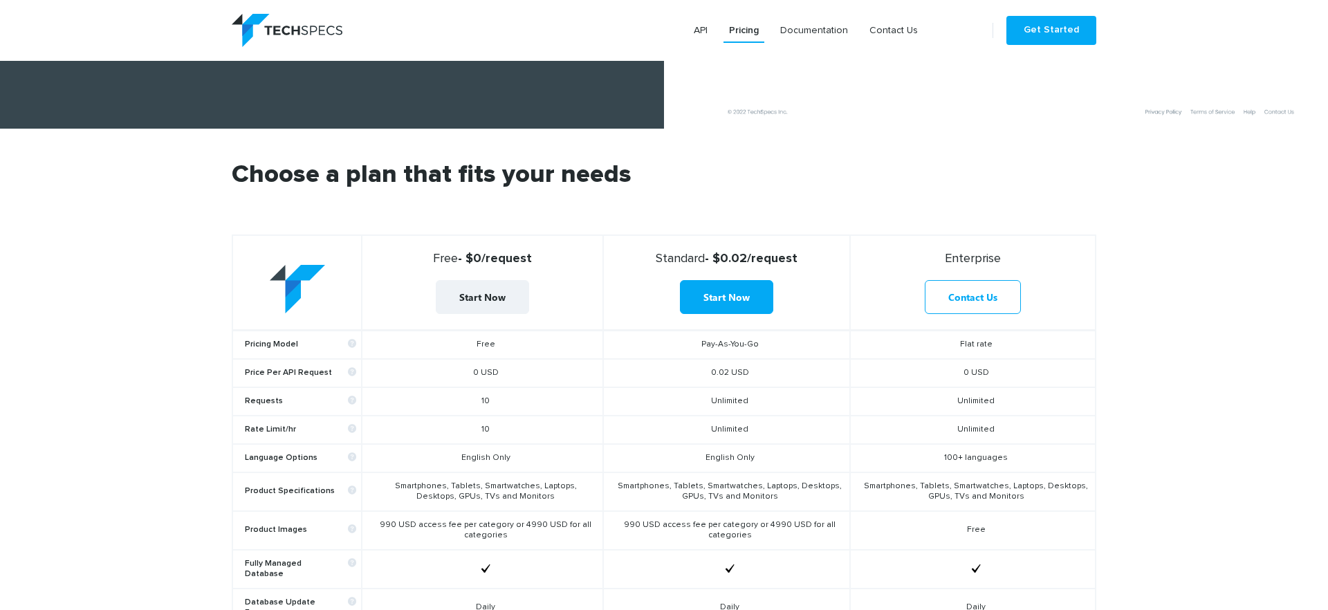 Image resolution: width=1328 pixels, height=610 pixels. I want to click on td: 100+ languages, so click(973, 458).